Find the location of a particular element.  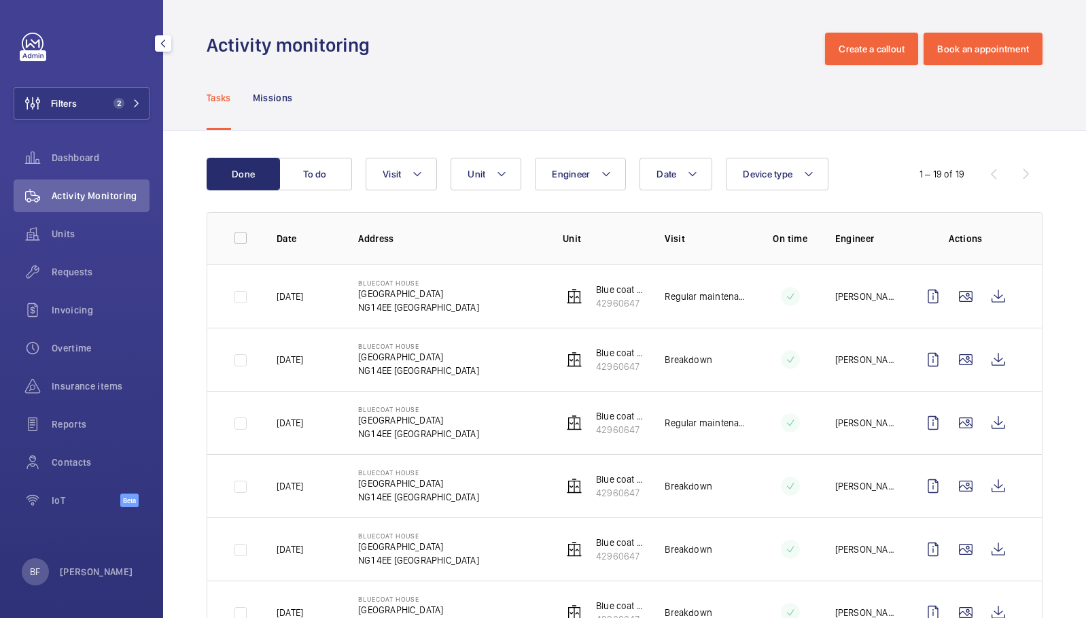

p: Address is located at coordinates (449, 239).